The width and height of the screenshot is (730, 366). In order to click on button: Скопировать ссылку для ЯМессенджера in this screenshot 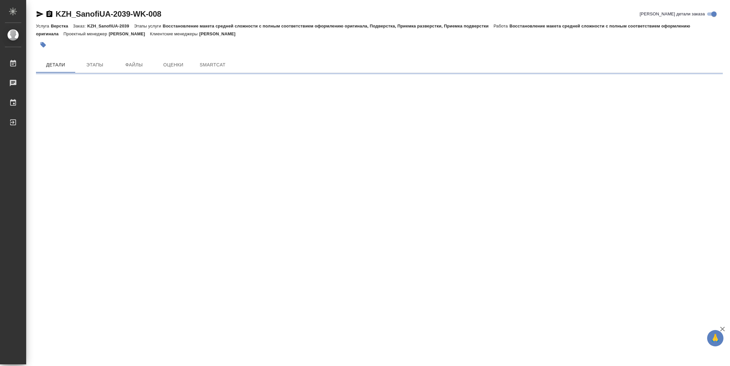, I will do `click(40, 14)`.